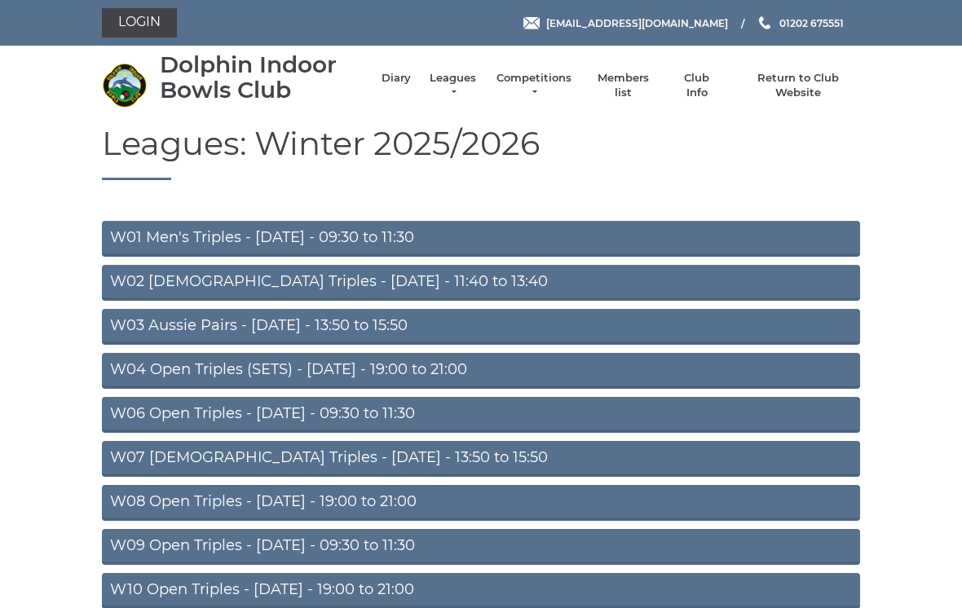 This screenshot has height=608, width=962. What do you see at coordinates (262, 77) in the screenshot?
I see `div: Dolphin Indoor Bowls Club` at bounding box center [262, 77].